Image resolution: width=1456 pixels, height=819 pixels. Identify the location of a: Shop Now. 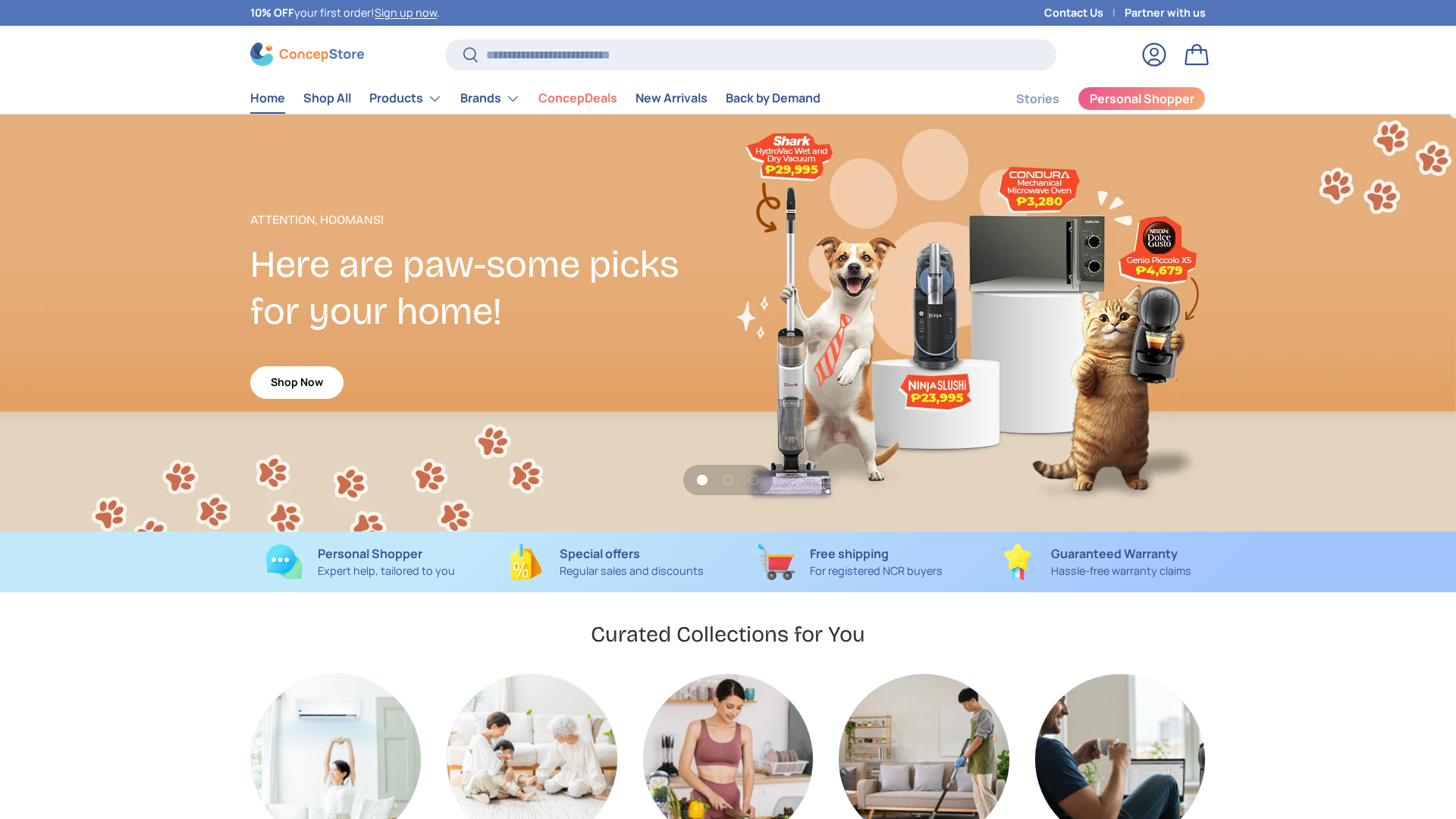
(297, 382).